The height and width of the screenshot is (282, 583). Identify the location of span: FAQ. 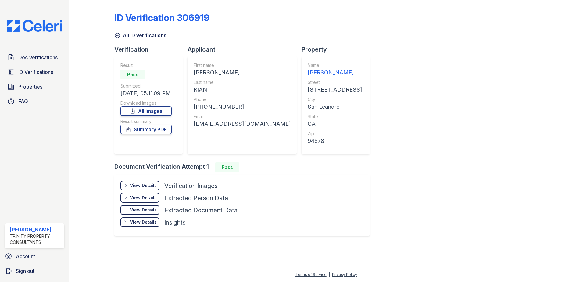
(23, 101).